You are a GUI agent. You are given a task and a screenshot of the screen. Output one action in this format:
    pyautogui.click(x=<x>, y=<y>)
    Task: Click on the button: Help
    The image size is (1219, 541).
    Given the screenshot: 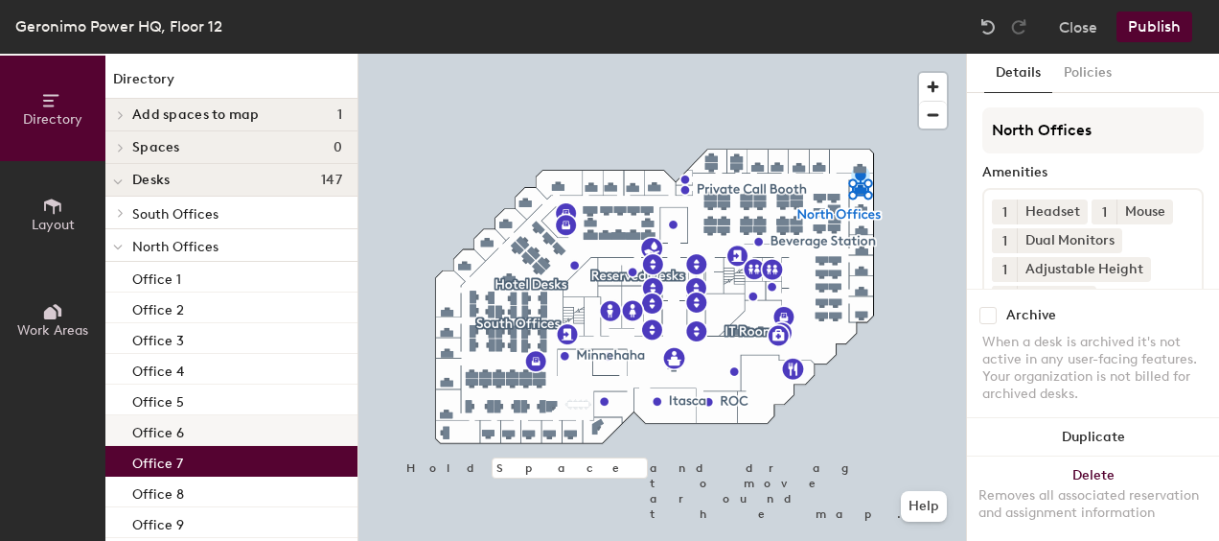 What is the action you would take?
    pyautogui.click(x=924, y=506)
    